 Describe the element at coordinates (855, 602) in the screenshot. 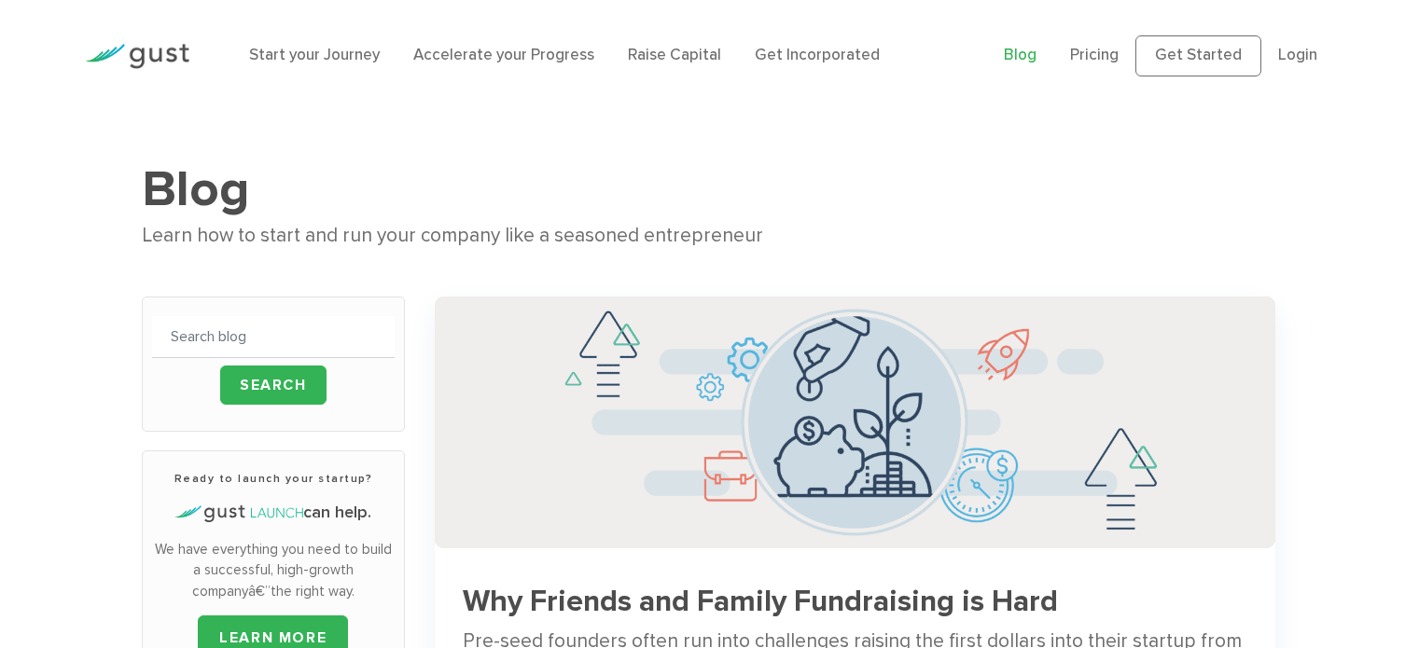

I see `h3: Why Friends and Family Fundraising is Hard` at that location.